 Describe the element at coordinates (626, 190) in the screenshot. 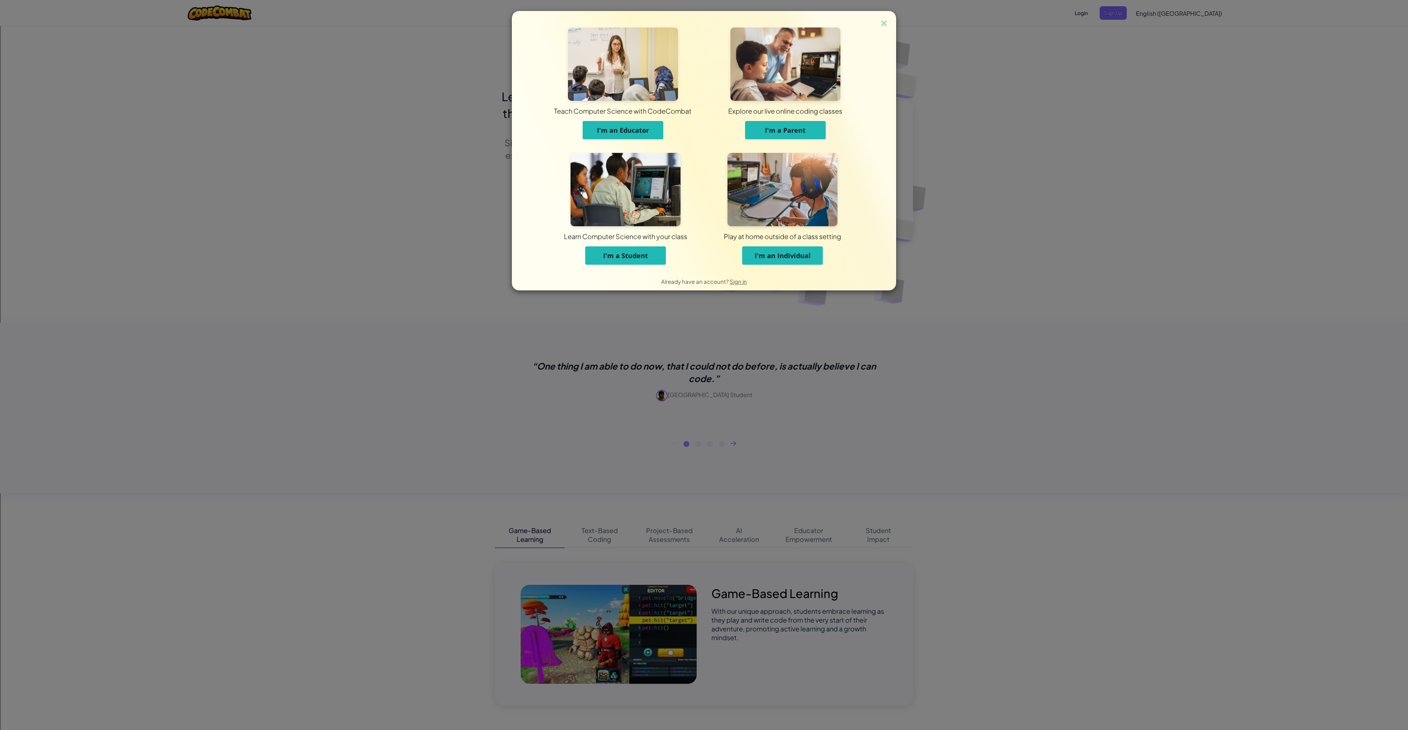

I see `img: For Students` at that location.